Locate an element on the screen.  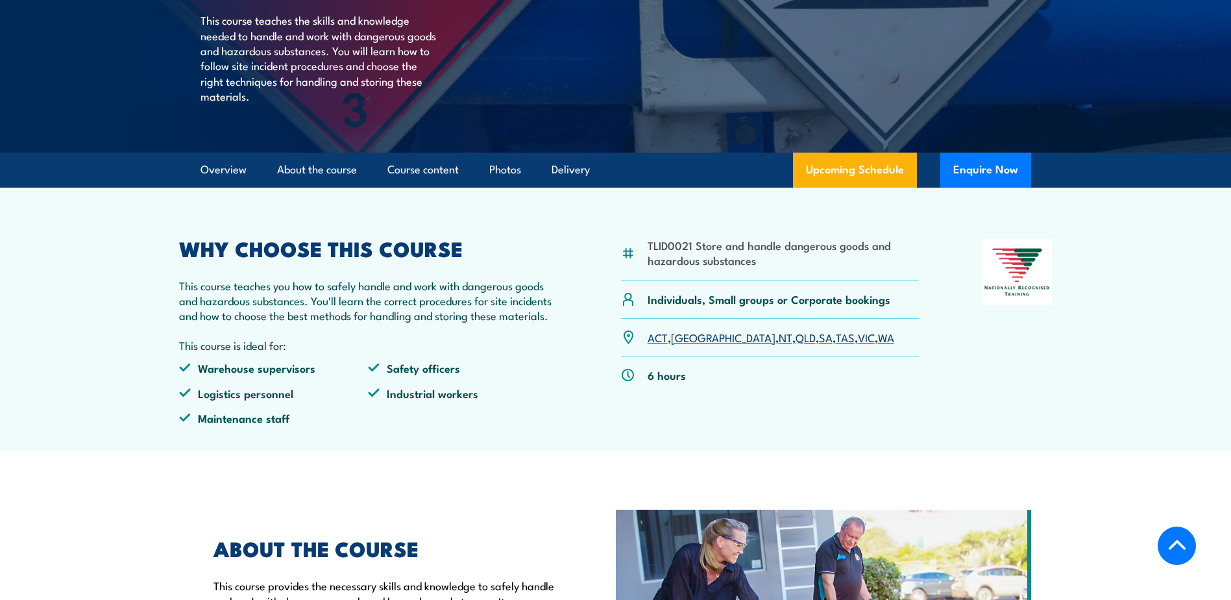
li: TLID0021 Store and handle dangerous goods and hazardous substances is located at coordinates (783, 252).